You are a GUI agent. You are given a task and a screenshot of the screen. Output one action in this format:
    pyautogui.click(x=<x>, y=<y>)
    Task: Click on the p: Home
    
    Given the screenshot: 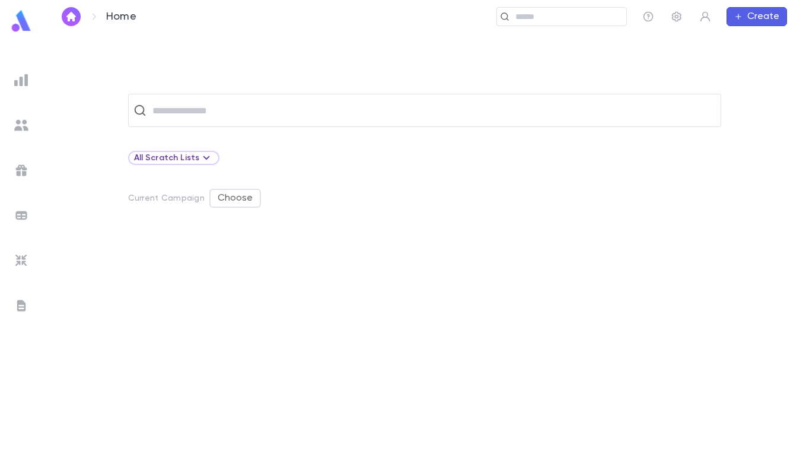 What is the action you would take?
    pyautogui.click(x=121, y=17)
    